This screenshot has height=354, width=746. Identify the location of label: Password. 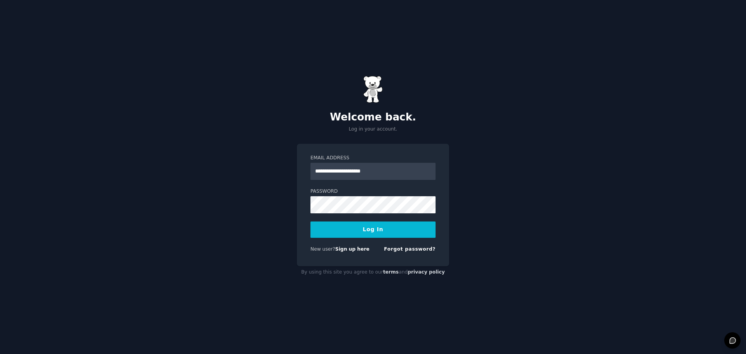
(373, 192).